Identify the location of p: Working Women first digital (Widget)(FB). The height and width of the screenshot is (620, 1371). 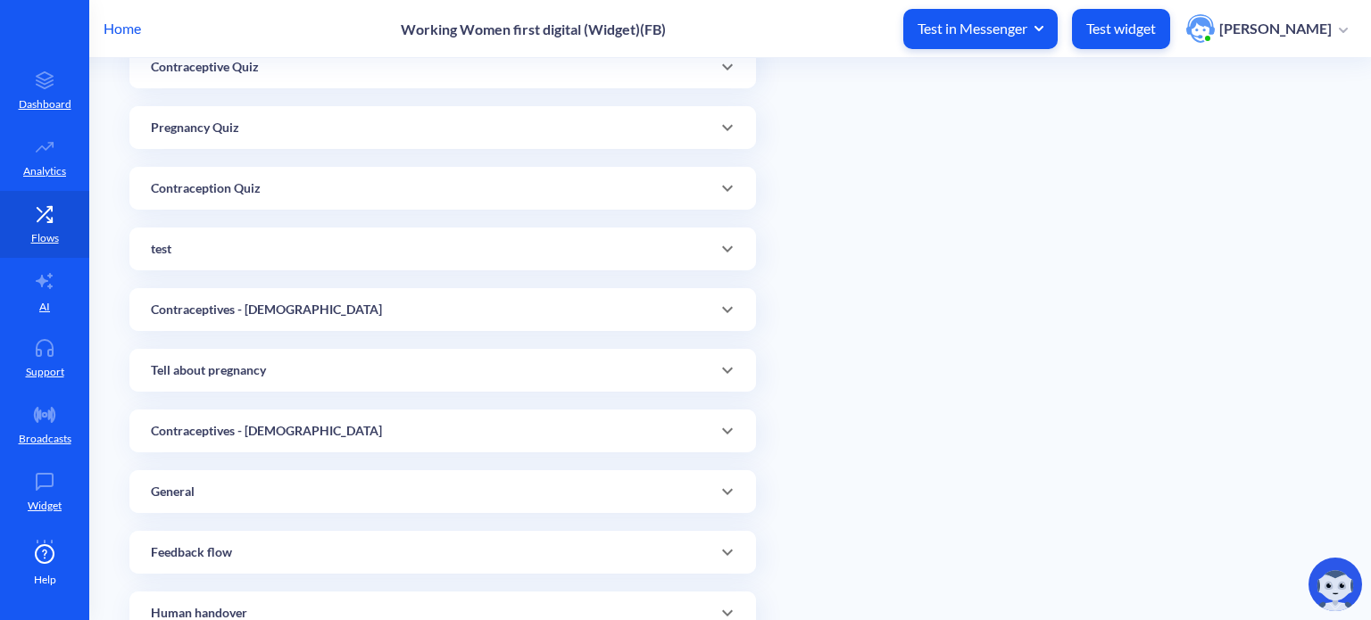
(533, 29).